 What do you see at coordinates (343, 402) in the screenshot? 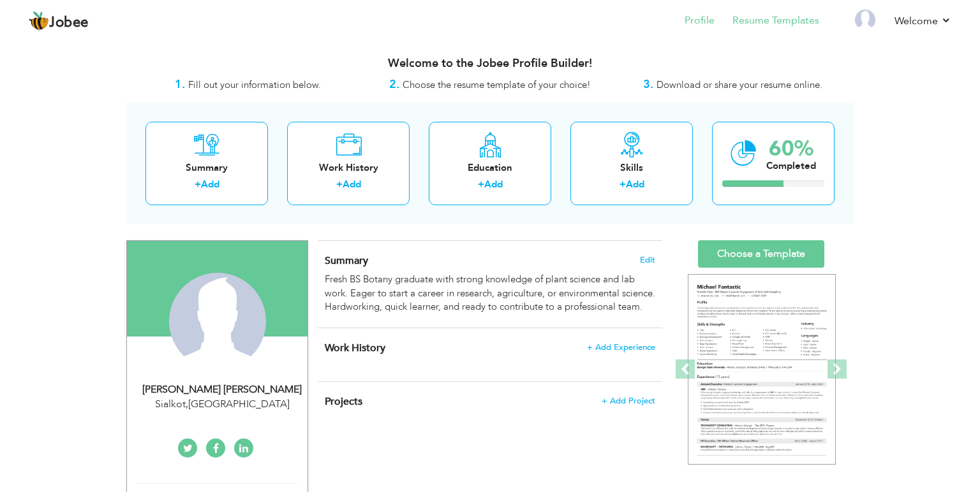
I see `span: Projects` at bounding box center [343, 402].